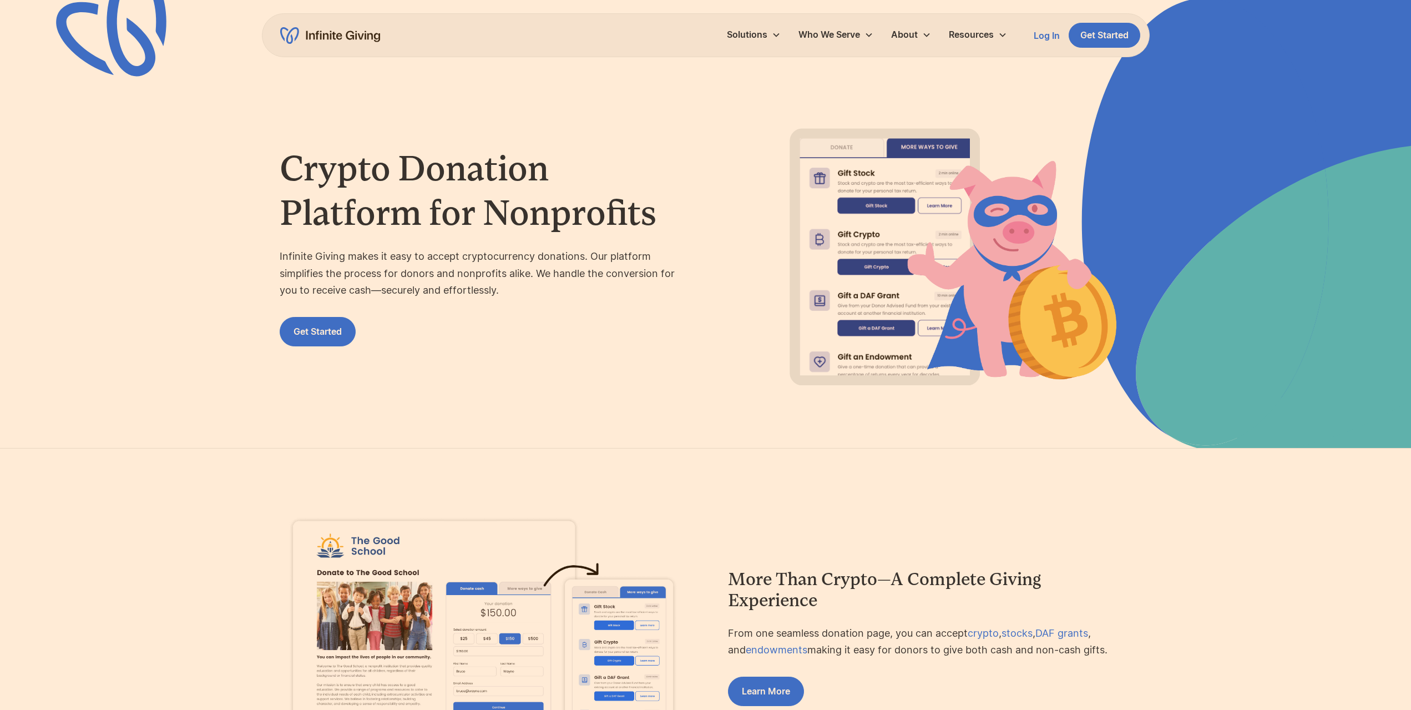 The height and width of the screenshot is (710, 1411). What do you see at coordinates (1046, 36) in the screenshot?
I see `div: Log In` at bounding box center [1046, 36].